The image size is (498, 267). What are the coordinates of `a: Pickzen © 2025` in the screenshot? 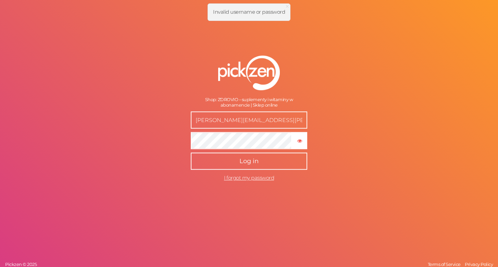 It's located at (21, 264).